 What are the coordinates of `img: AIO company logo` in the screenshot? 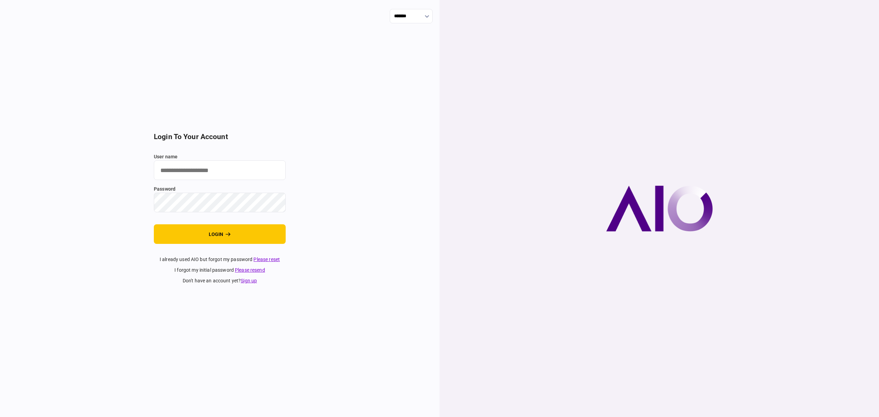 It's located at (659, 208).